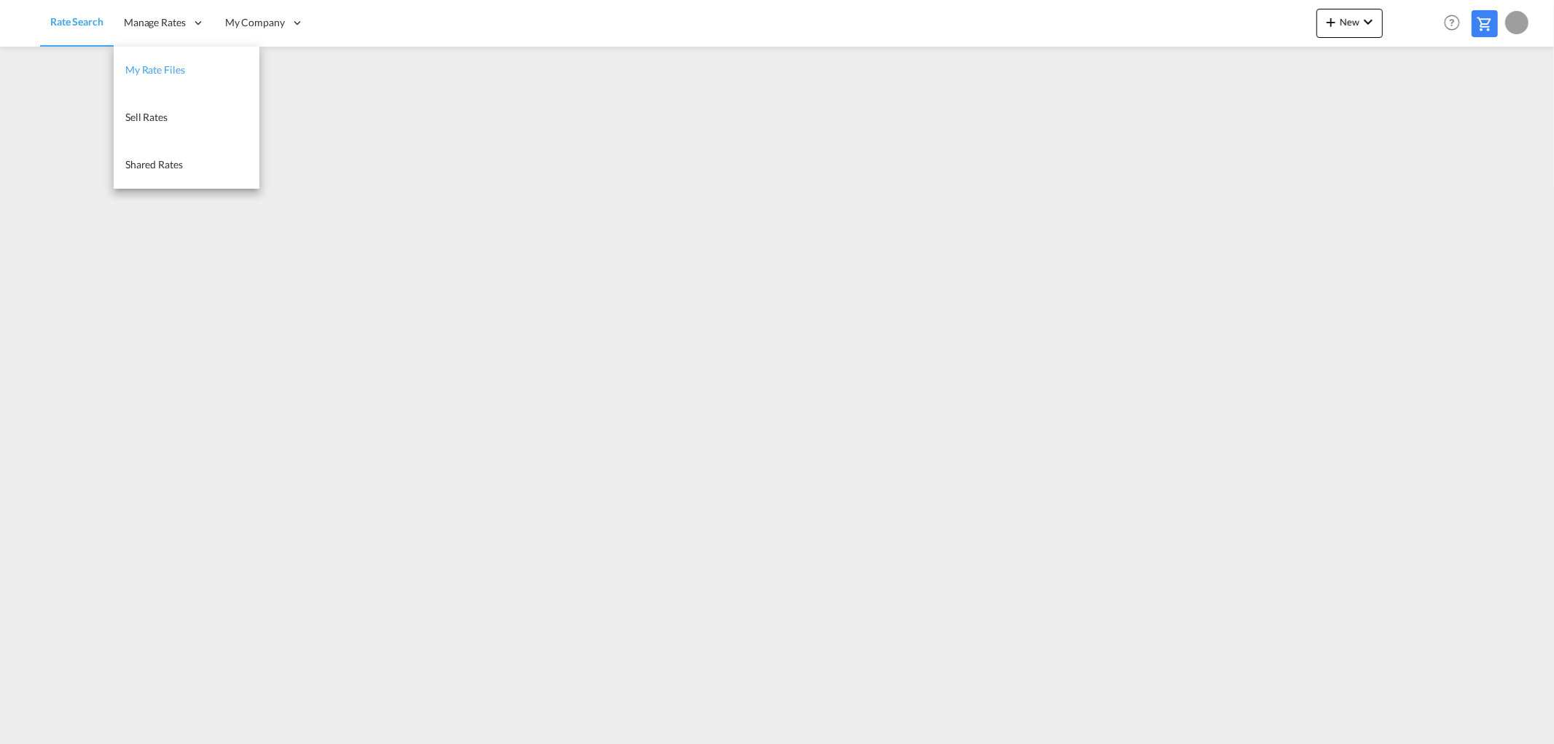  I want to click on span: Manage Rates, so click(154, 23).